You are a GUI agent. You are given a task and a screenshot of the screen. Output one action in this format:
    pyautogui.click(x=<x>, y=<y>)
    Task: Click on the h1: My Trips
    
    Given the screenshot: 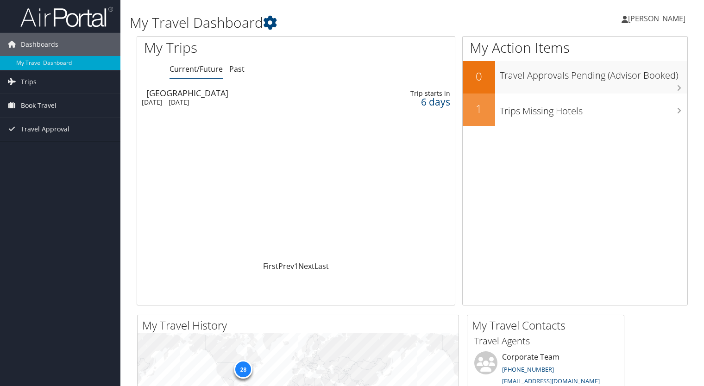 What is the action you would take?
    pyautogui.click(x=230, y=48)
    